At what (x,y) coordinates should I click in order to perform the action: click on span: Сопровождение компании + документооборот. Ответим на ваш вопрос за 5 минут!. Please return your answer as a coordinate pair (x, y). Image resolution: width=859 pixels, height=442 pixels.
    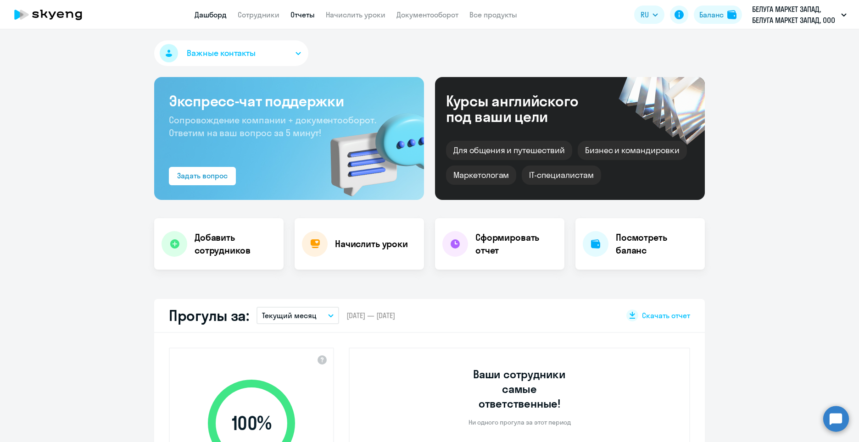
    Looking at the image, I should click on (273, 126).